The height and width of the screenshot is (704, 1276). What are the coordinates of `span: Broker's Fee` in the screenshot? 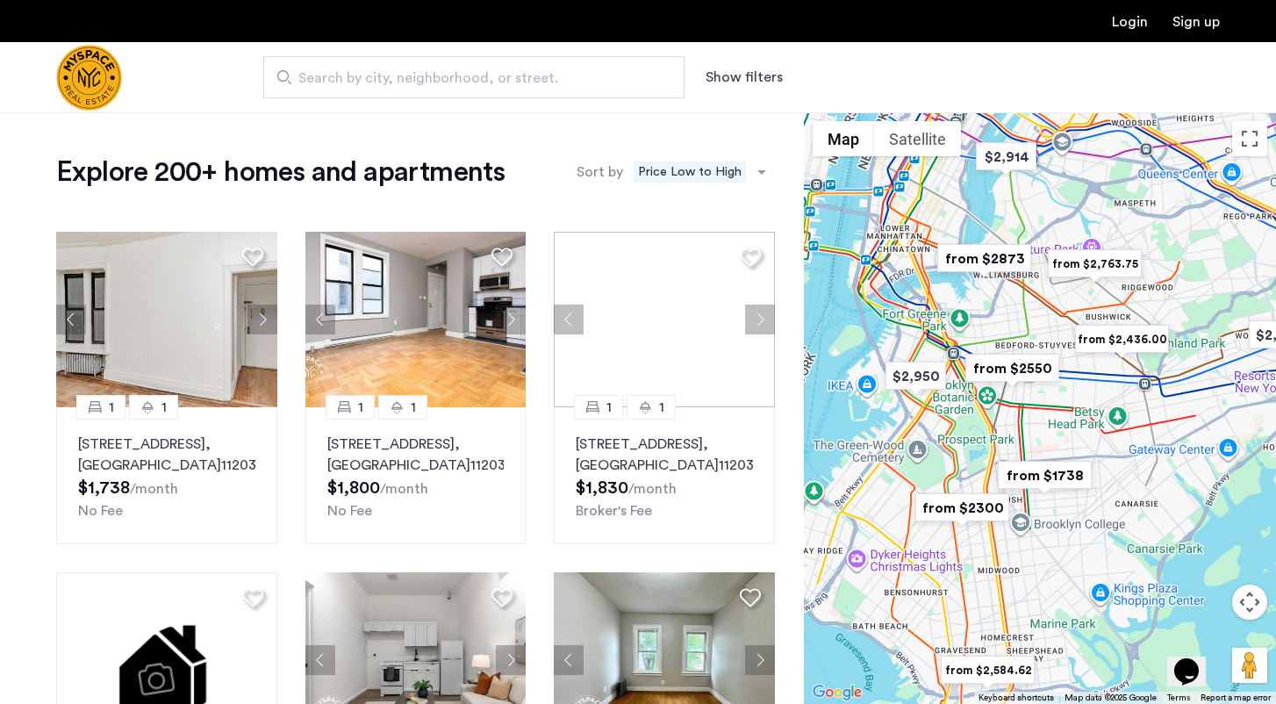 It's located at (614, 511).